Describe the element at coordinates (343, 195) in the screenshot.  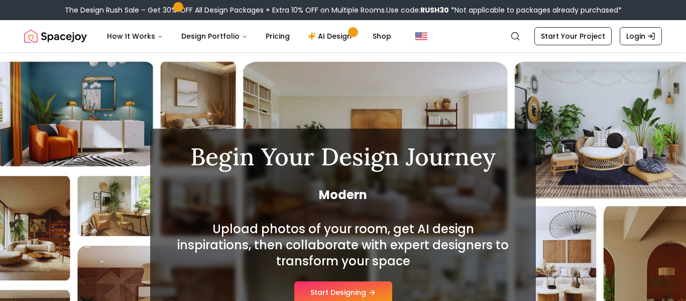
I see `span: Modern` at that location.